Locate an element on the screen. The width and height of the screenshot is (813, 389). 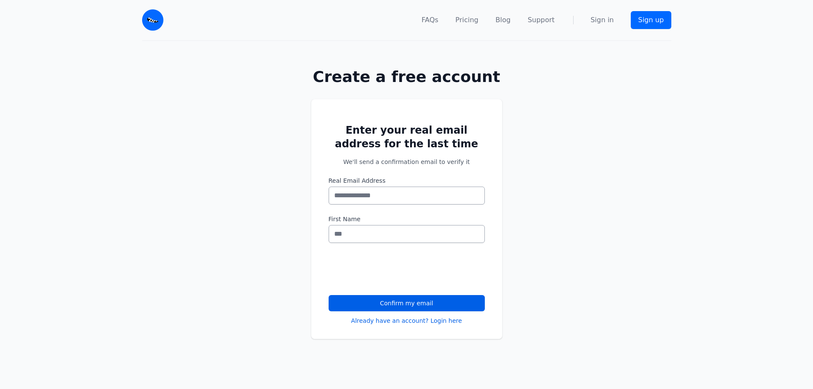
p: We'll send a confirmation email to verify it is located at coordinates (407, 162).